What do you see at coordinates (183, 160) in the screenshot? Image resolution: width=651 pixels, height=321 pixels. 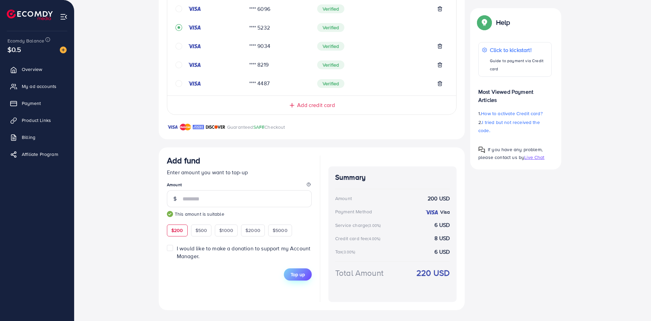 I see `h3: Add fund` at bounding box center [183, 160].